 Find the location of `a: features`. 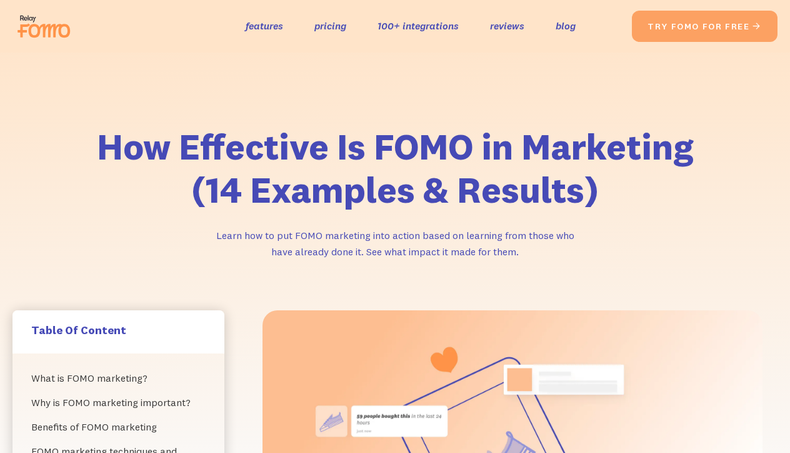

a: features is located at coordinates (264, 26).